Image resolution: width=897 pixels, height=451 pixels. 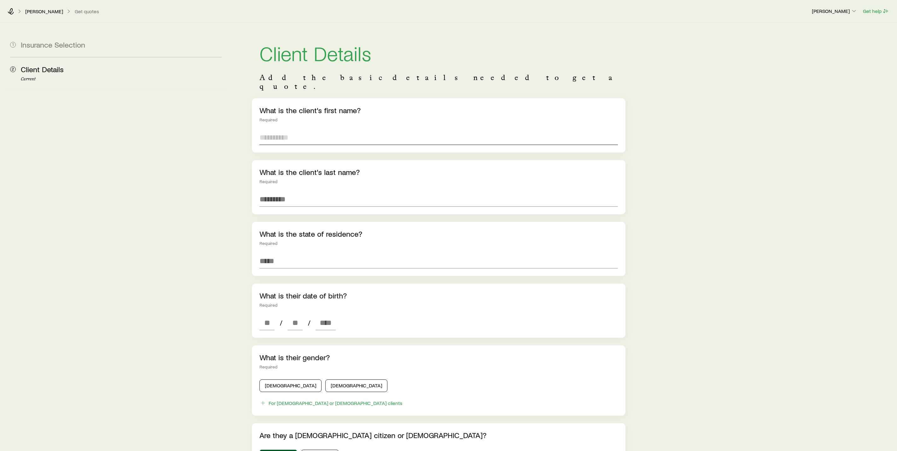 What do you see at coordinates (121, 79) in the screenshot?
I see `p: Current` at bounding box center [121, 79].